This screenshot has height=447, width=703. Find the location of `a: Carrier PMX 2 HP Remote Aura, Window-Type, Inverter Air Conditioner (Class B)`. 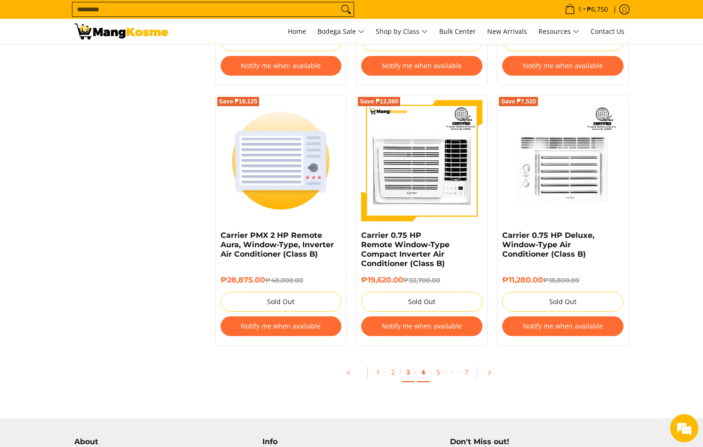

a: Carrier PMX 2 HP Remote Aura, Window-Type, Inverter Air Conditioner (Class B) is located at coordinates (277, 245).